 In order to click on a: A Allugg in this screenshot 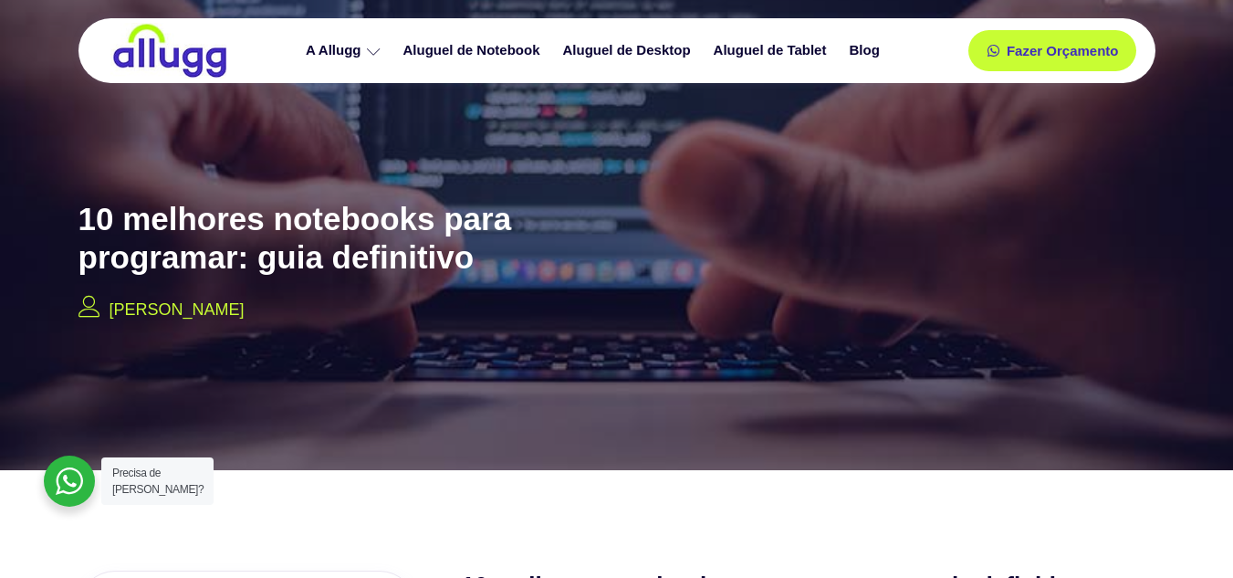, I will do `click(345, 50)`.